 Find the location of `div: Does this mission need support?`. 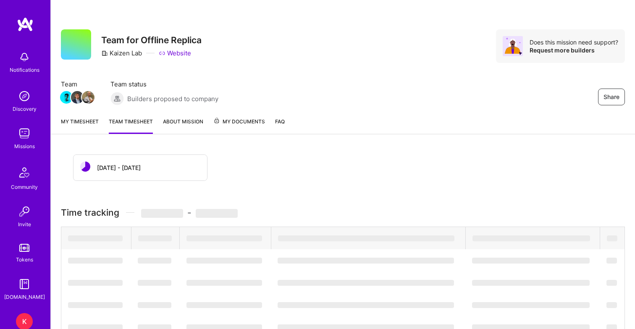

div: Does this mission need support? is located at coordinates (574, 42).